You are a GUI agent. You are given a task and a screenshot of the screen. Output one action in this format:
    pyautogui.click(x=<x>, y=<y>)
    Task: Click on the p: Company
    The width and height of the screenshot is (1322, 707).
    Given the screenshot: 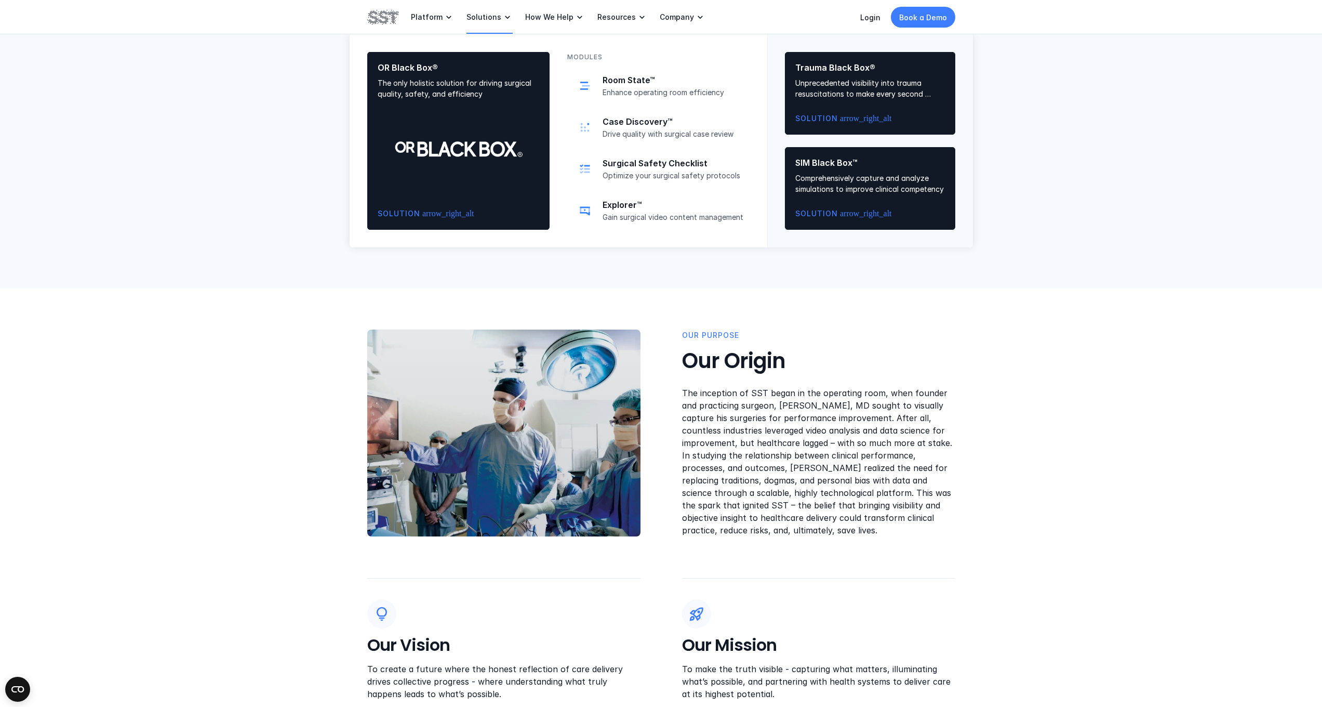 What is the action you would take?
    pyautogui.click(x=677, y=17)
    